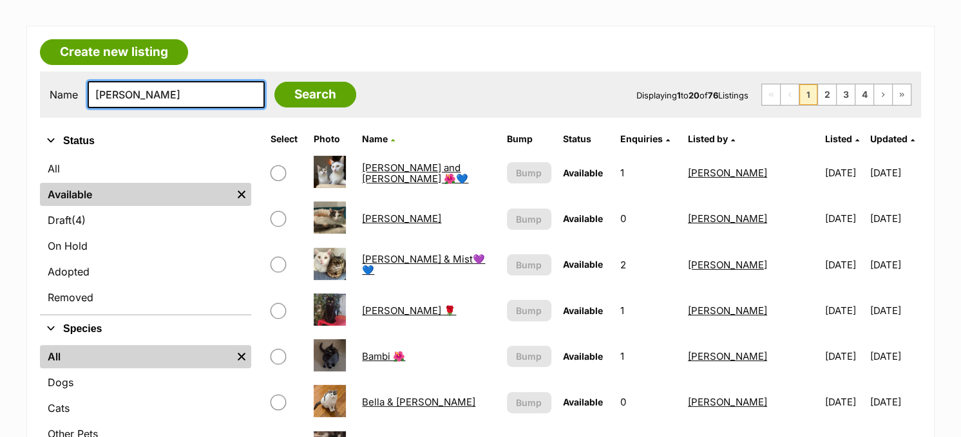 The width and height of the screenshot is (961, 437). Describe the element at coordinates (286, 139) in the screenshot. I see `th: Select` at that location.